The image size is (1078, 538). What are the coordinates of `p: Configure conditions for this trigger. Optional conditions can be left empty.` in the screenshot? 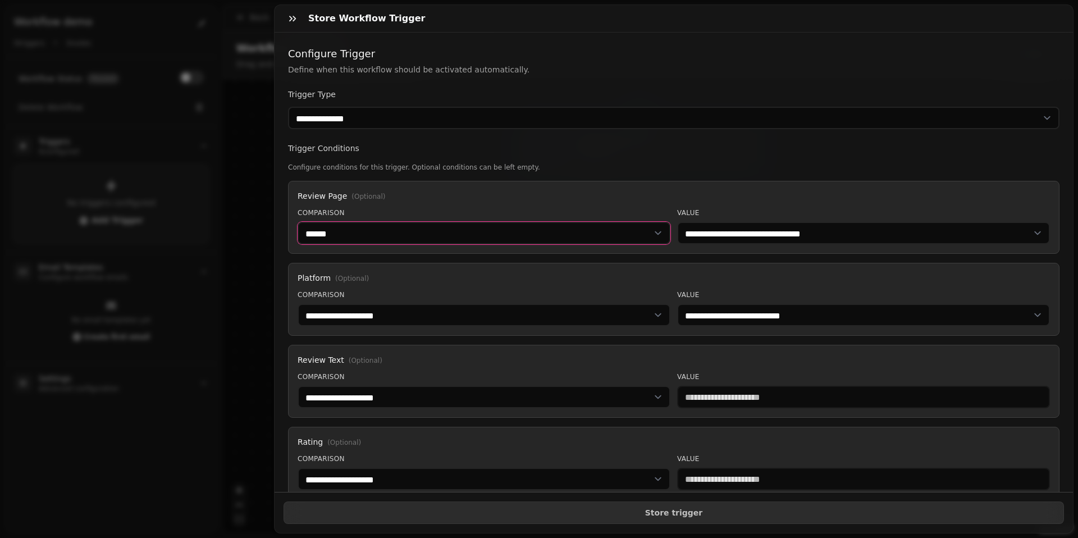 It's located at (674, 167).